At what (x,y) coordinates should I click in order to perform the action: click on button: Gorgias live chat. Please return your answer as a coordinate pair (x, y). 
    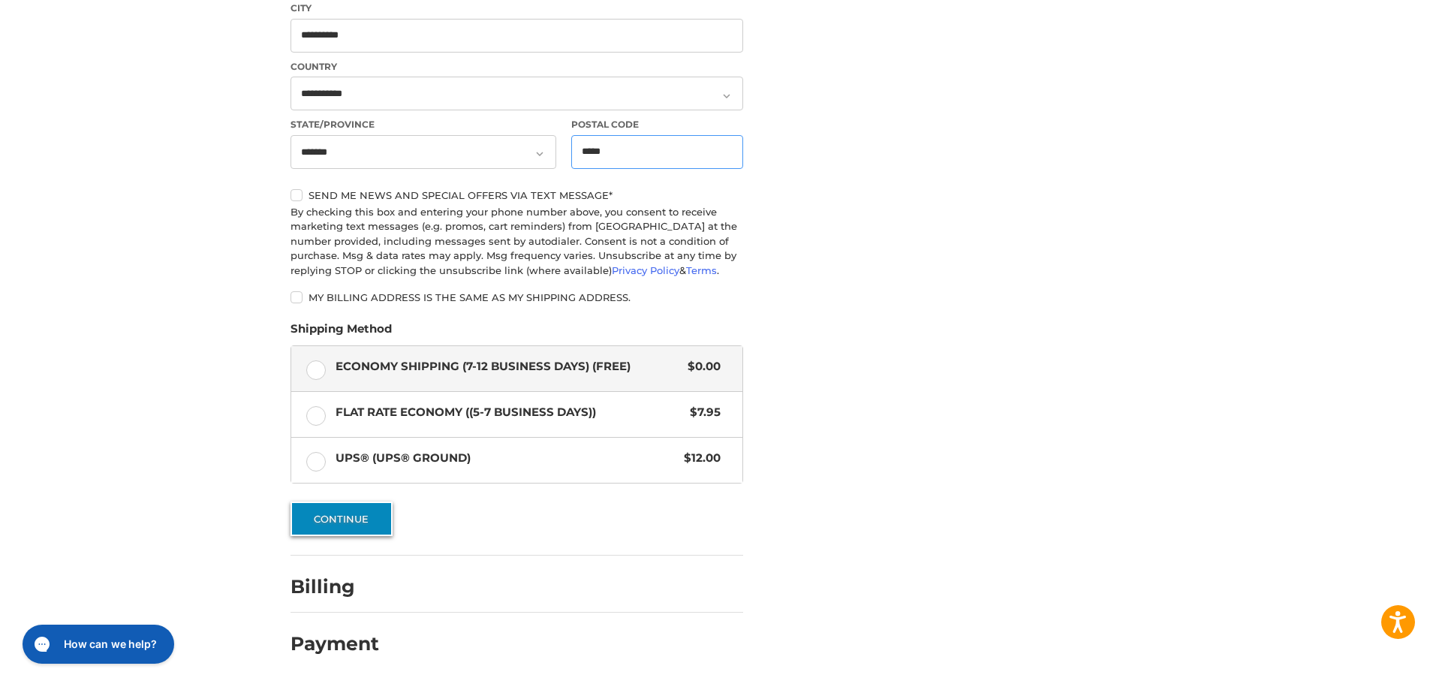
    Looking at the image, I should click on (83, 25).